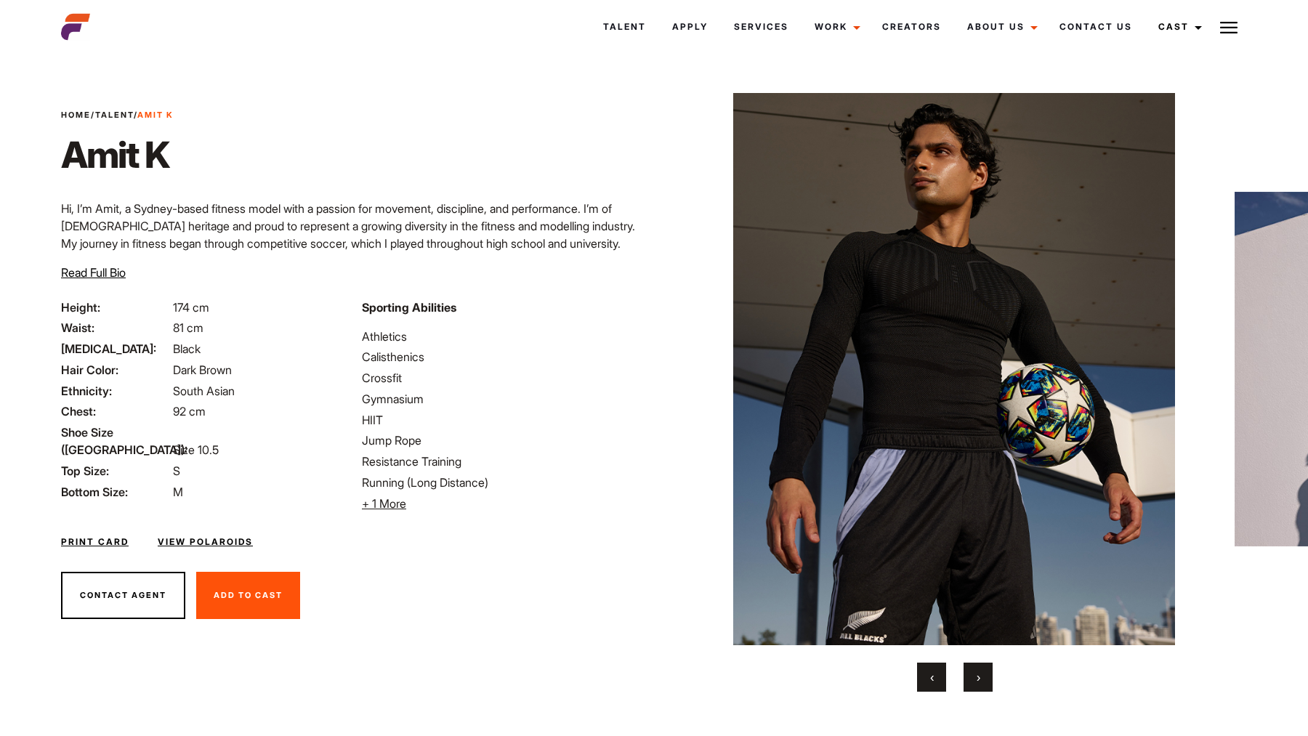  I want to click on li: Calisthenics, so click(503, 357).